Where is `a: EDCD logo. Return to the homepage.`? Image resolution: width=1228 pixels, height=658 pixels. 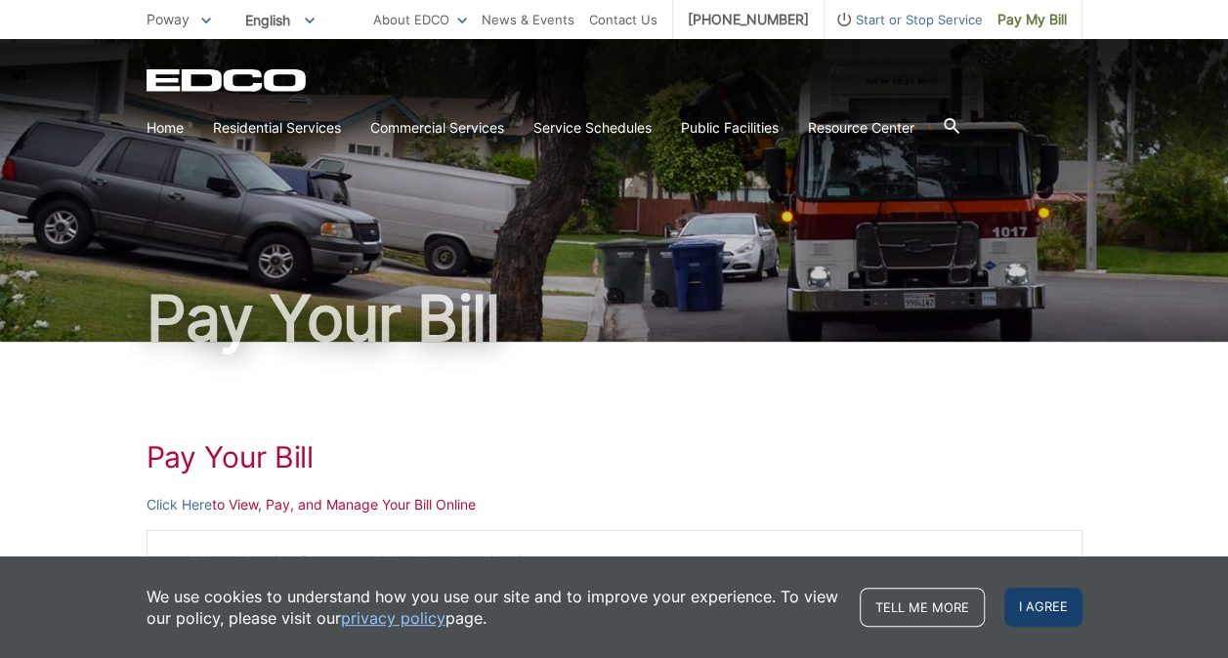
a: EDCD logo. Return to the homepage. is located at coordinates (228, 80).